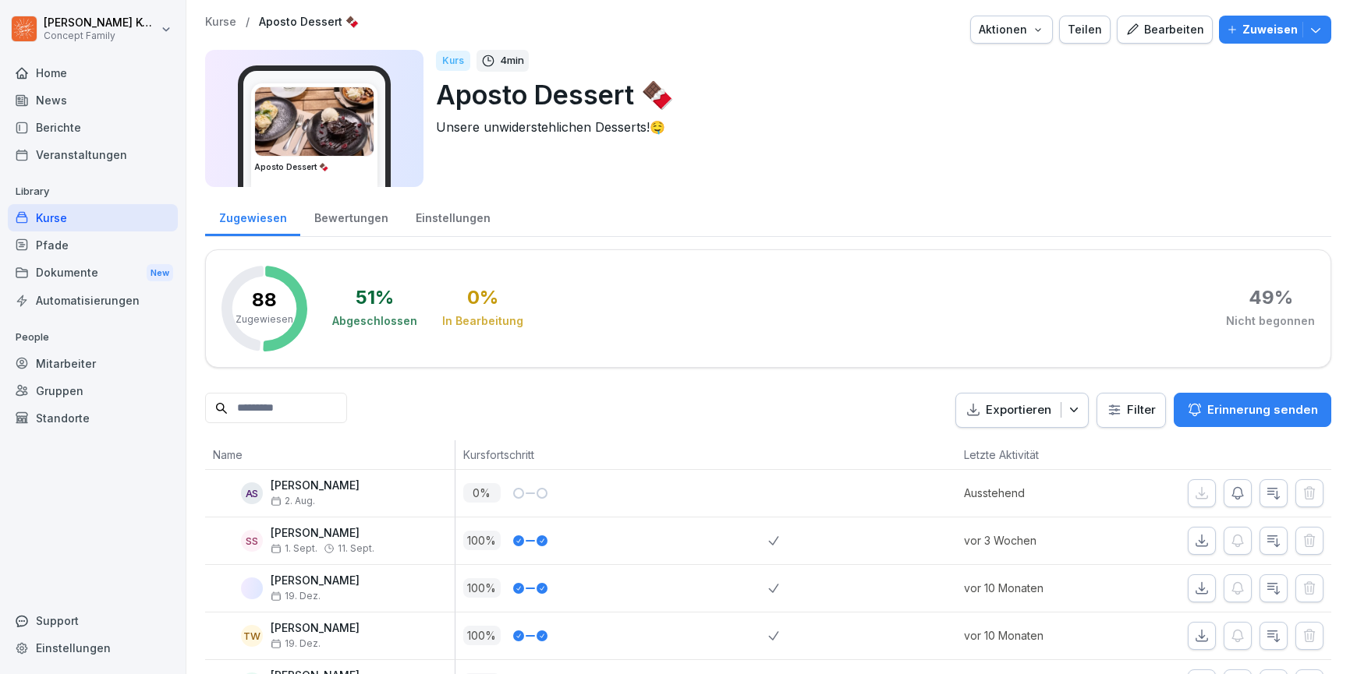 The image size is (1350, 674). Describe the element at coordinates (101, 36) in the screenshot. I see `p: Concept Family` at that location.